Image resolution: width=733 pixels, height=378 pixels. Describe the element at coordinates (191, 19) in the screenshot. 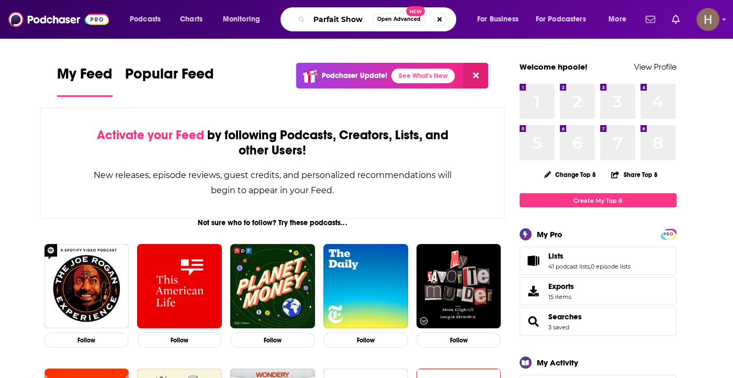

I see `a: Charts` at that location.